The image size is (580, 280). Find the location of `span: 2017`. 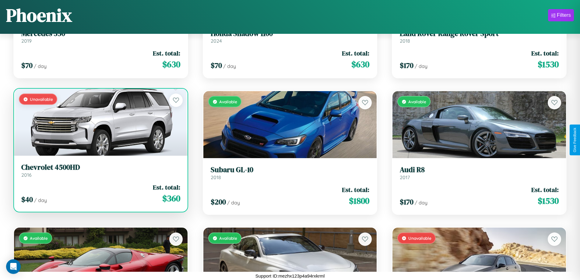

span: 2017 is located at coordinates (405, 177).